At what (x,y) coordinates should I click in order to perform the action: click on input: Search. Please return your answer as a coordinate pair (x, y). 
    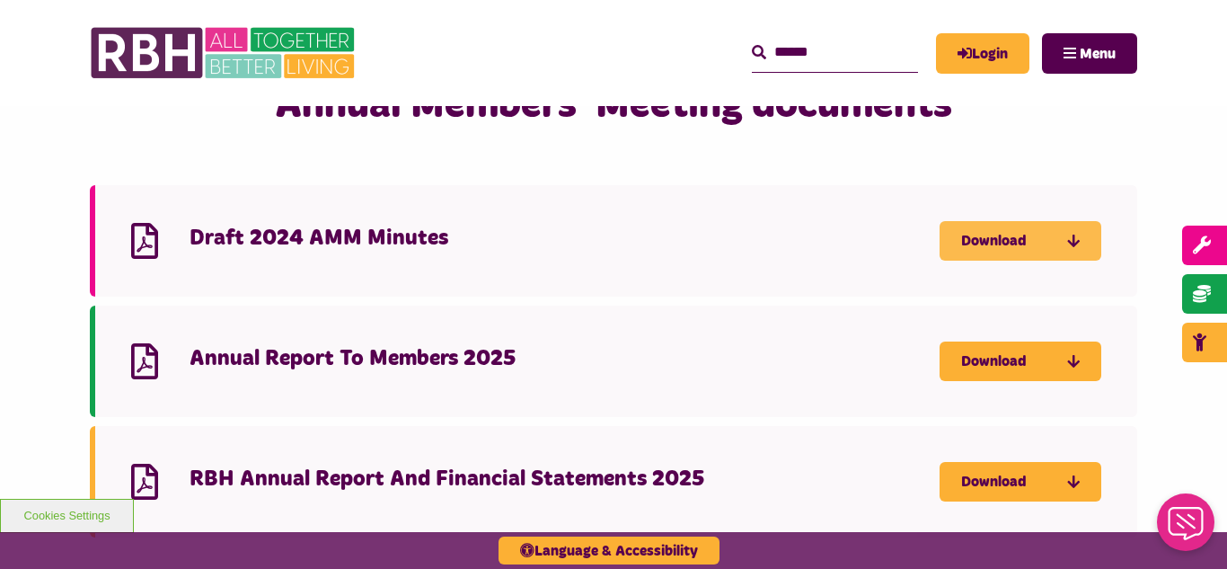
    Looking at the image, I should click on (835, 52).